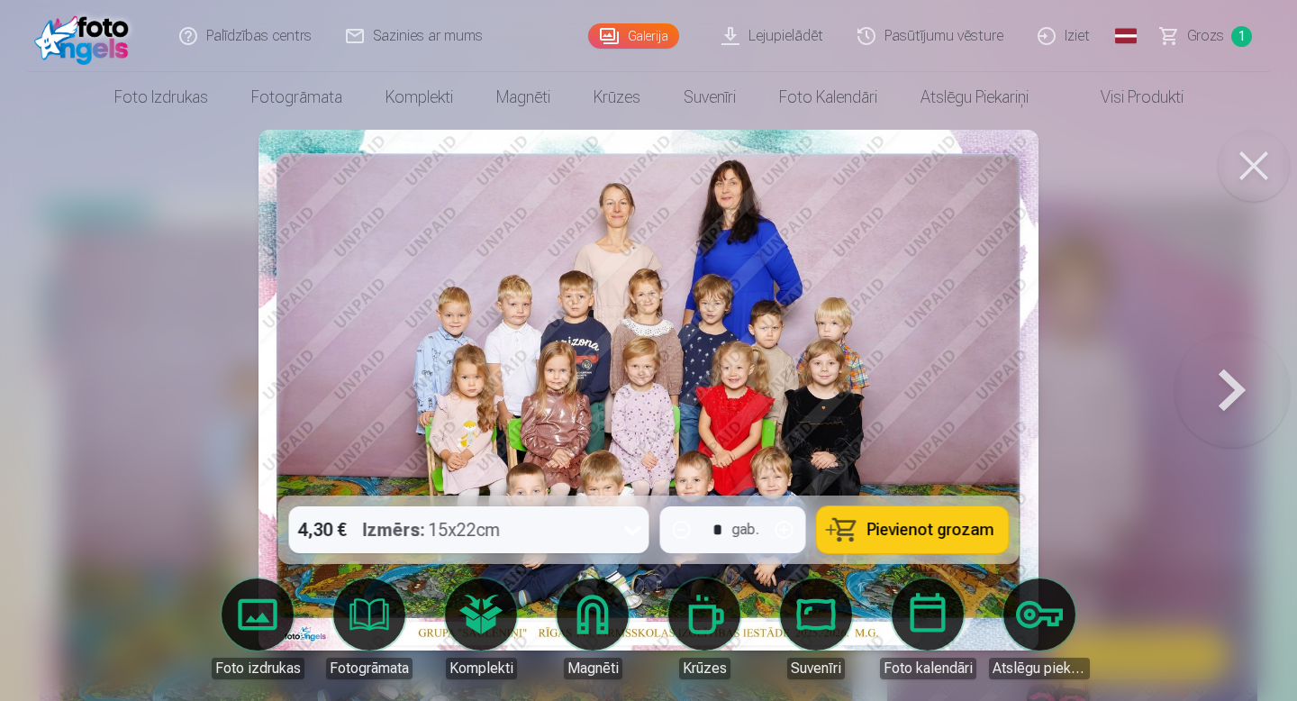 Image resolution: width=1297 pixels, height=701 pixels. Describe the element at coordinates (481, 668) in the screenshot. I see `div: Komplekti` at that location.